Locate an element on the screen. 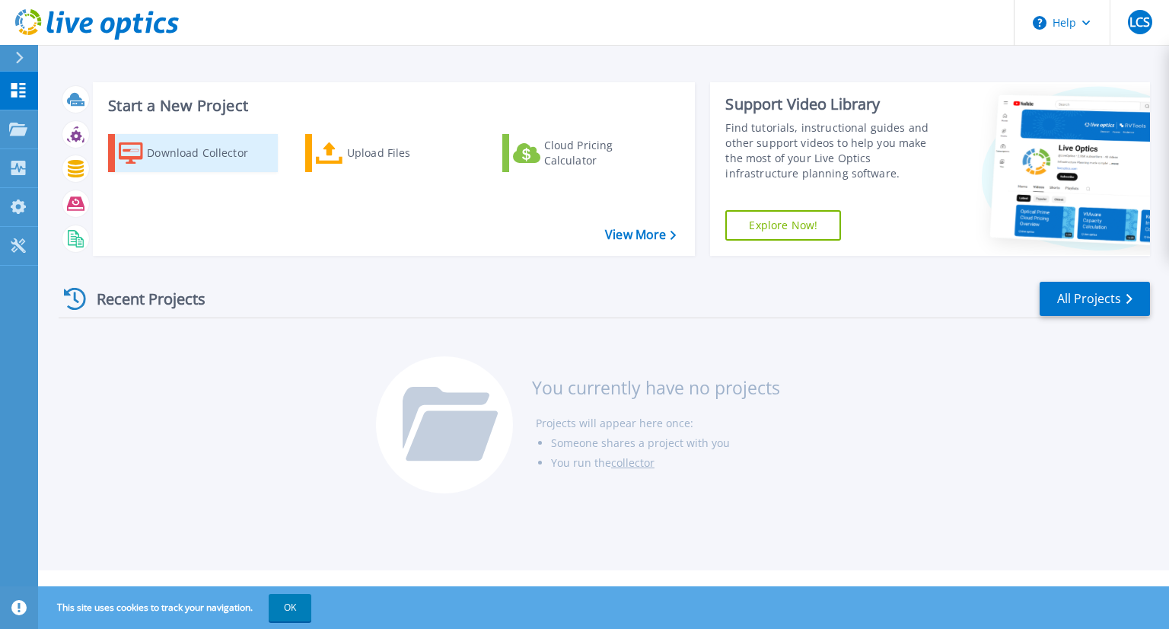 The height and width of the screenshot is (629, 1169). li: Projects will appear here once: is located at coordinates (658, 423).